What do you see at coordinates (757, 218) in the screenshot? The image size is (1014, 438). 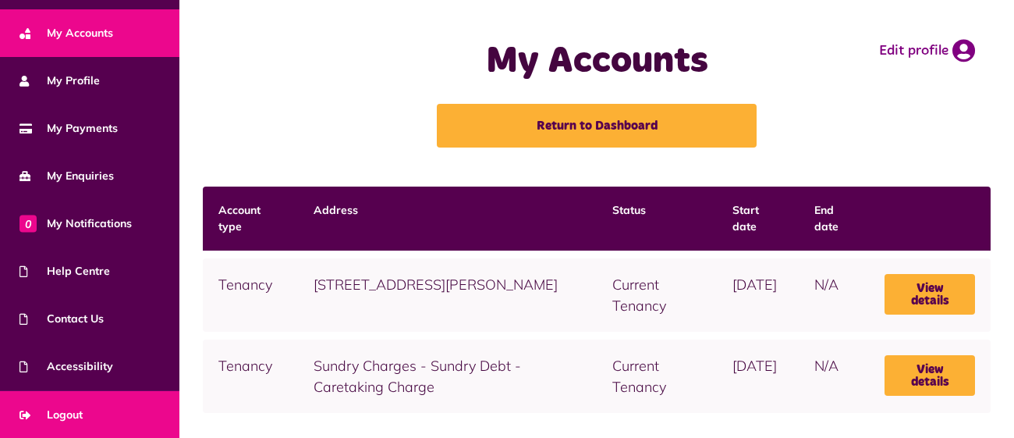 I see `th: Start date` at bounding box center [757, 218].